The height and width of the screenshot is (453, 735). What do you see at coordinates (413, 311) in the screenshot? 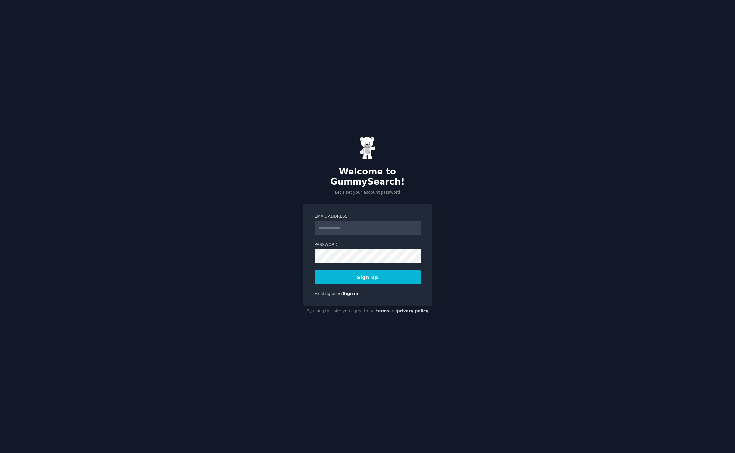
I see `a: privacy policy` at bounding box center [413, 311].